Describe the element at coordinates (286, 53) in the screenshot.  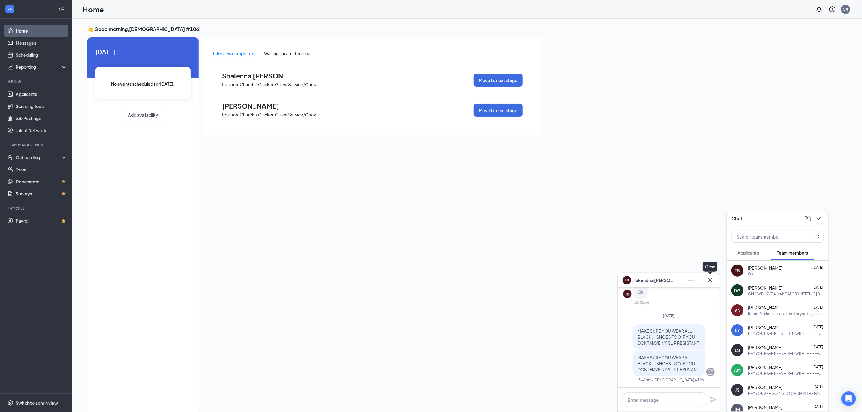
I see `div: Waiting for an interview` at that location.